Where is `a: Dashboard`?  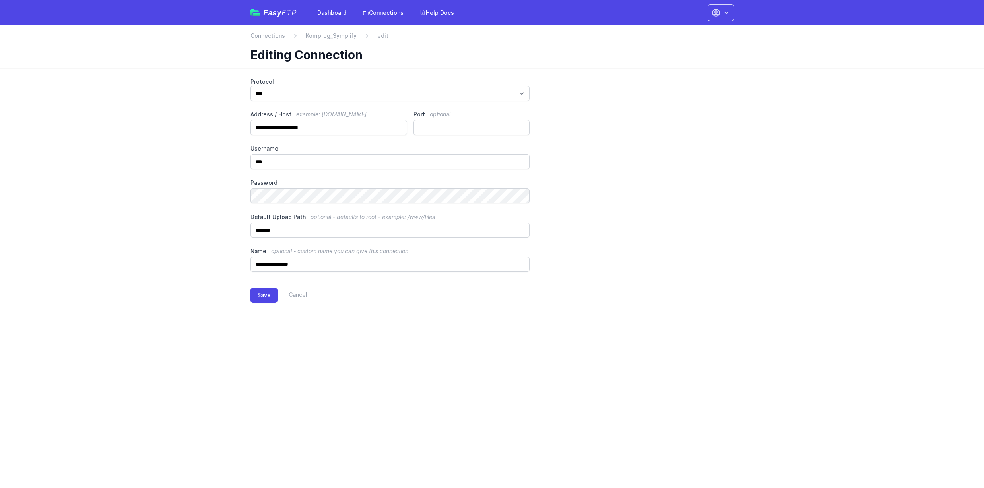
a: Dashboard is located at coordinates (332, 13).